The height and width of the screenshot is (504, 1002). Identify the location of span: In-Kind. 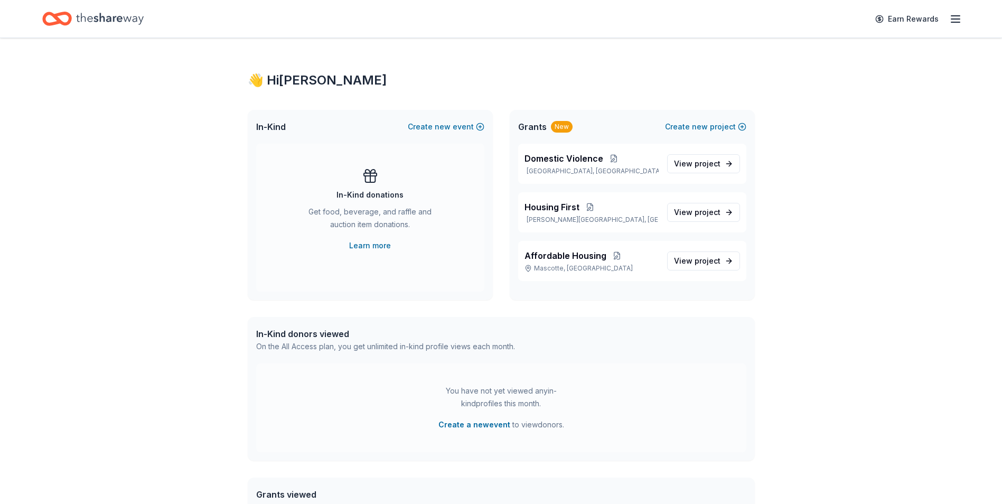
(271, 127).